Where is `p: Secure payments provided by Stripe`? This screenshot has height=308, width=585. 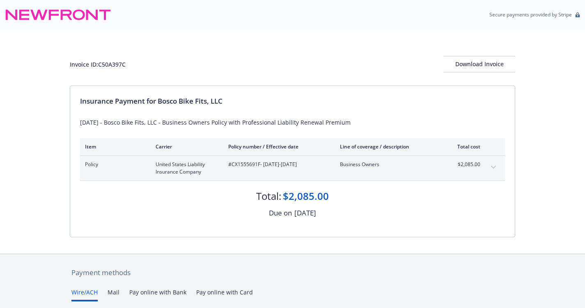 p: Secure payments provided by Stripe is located at coordinates (530, 14).